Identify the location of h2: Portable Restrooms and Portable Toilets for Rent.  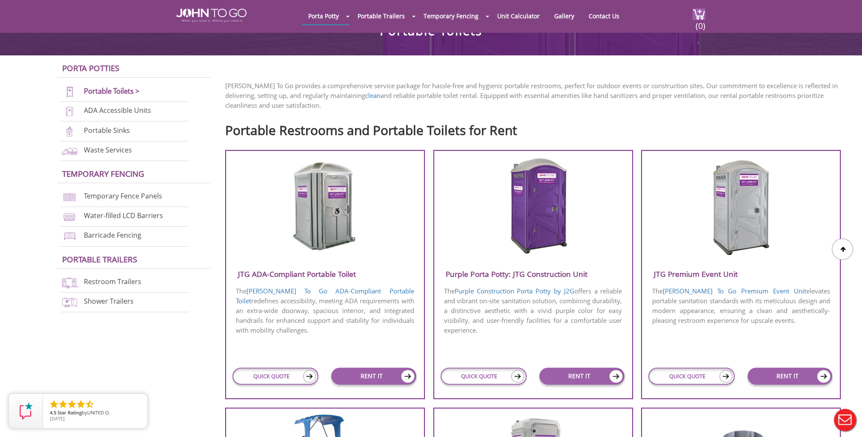
(537, 128).